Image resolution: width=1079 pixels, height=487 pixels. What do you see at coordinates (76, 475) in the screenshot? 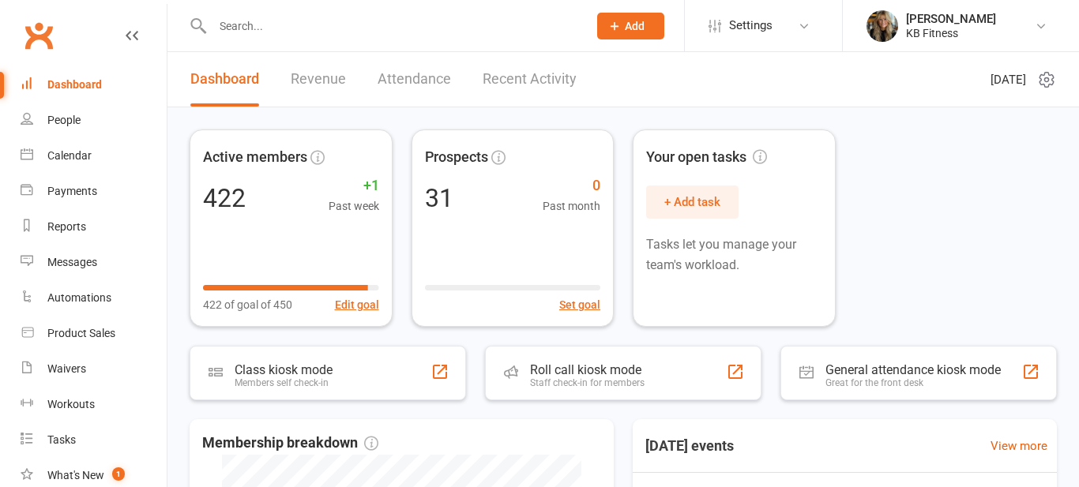
I see `div: What's New` at bounding box center [76, 475].